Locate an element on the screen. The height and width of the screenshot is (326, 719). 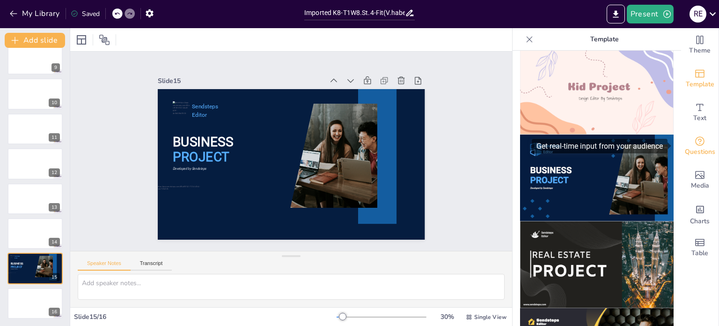
span: Position is located at coordinates (104, 40).